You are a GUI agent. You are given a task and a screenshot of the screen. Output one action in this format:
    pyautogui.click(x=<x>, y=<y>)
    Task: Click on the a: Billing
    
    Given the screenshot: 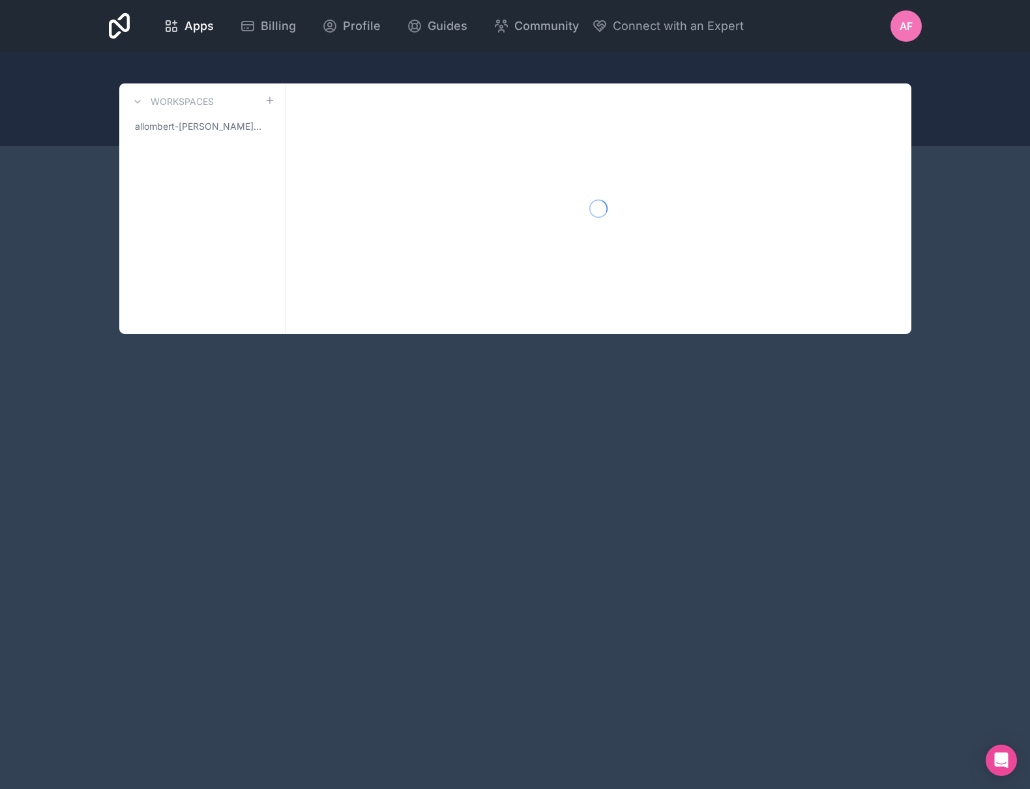 What is the action you would take?
    pyautogui.click(x=268, y=26)
    